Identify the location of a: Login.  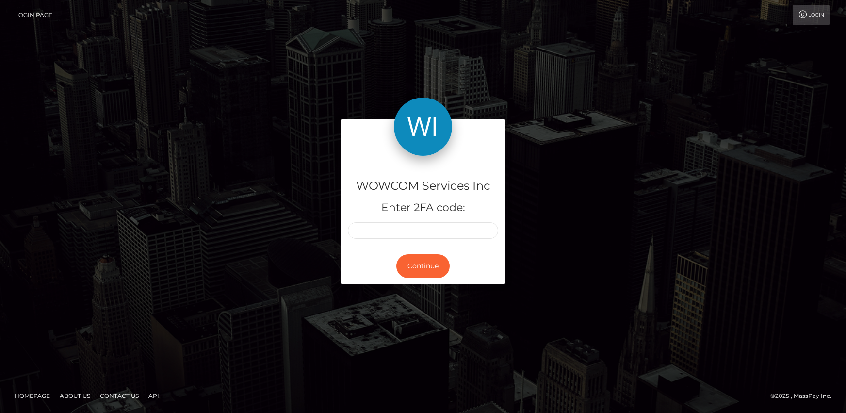
(811, 15).